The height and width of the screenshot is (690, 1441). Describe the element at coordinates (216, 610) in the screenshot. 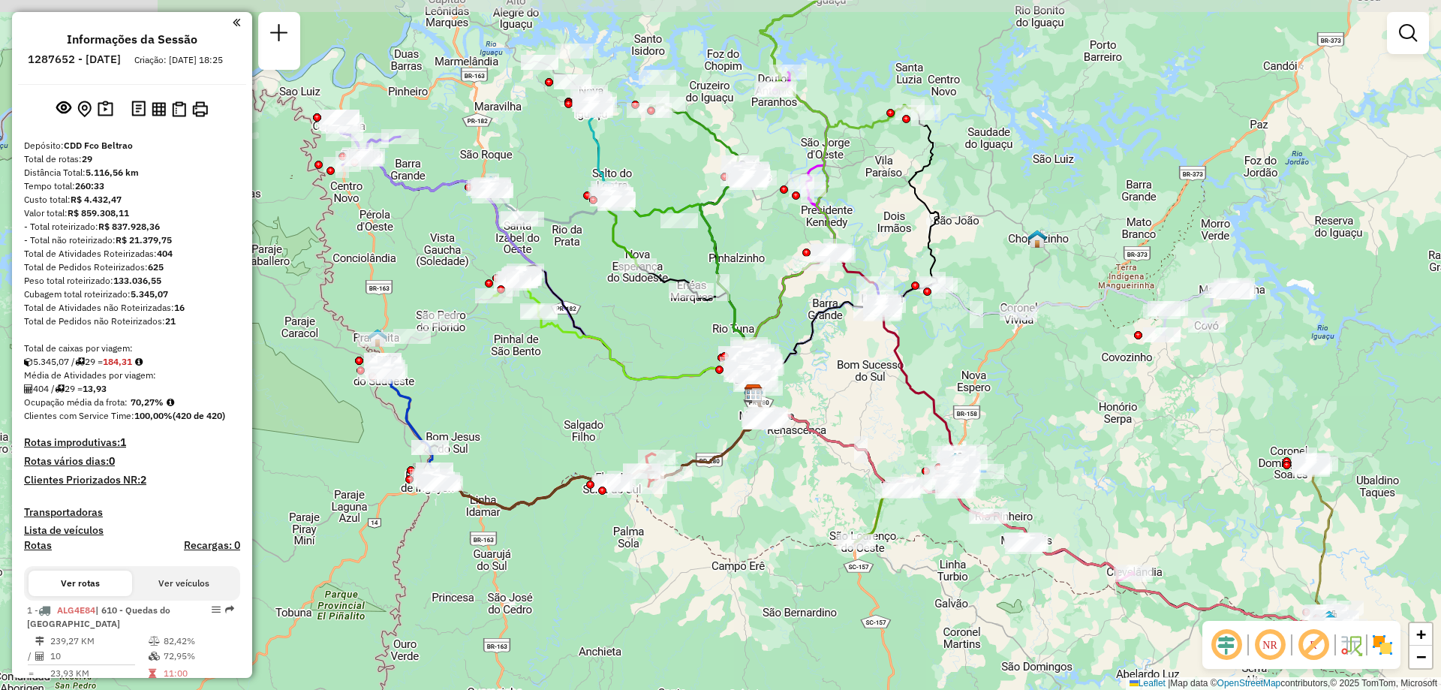

I see `em: Opções` at that location.